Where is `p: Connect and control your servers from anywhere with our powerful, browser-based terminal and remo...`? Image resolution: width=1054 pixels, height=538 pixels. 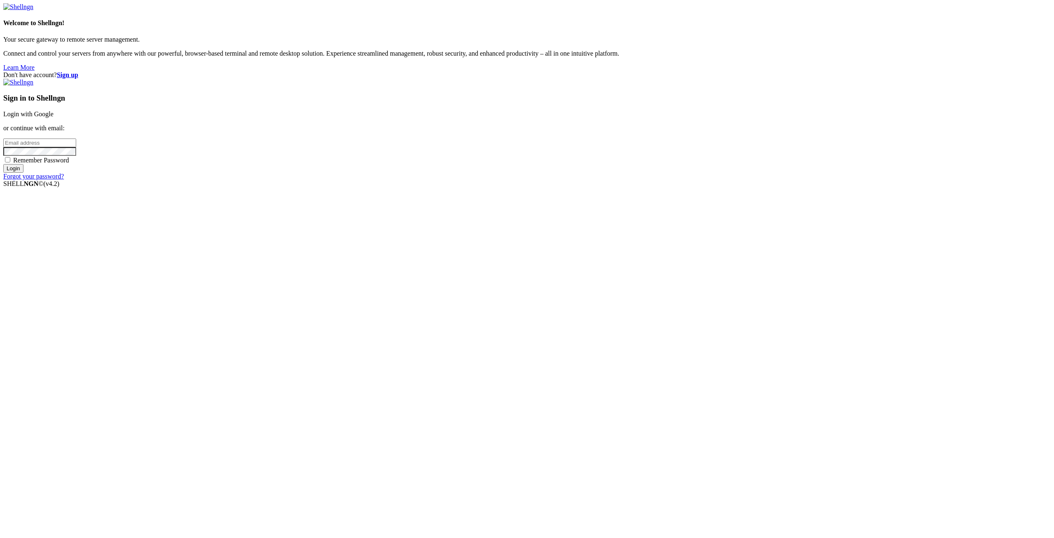
p: Connect and control your servers from anywhere with our powerful, browser-based terminal and remo... is located at coordinates (527, 54).